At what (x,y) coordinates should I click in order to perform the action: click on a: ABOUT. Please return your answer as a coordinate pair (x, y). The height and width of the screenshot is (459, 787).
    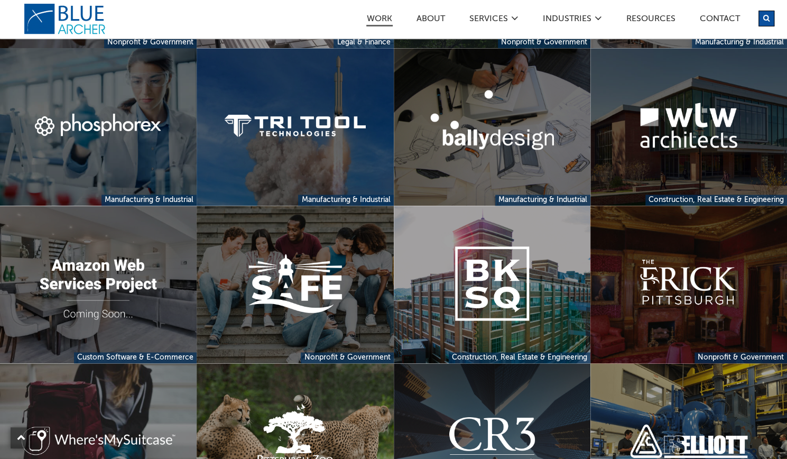
    Looking at the image, I should click on (431, 20).